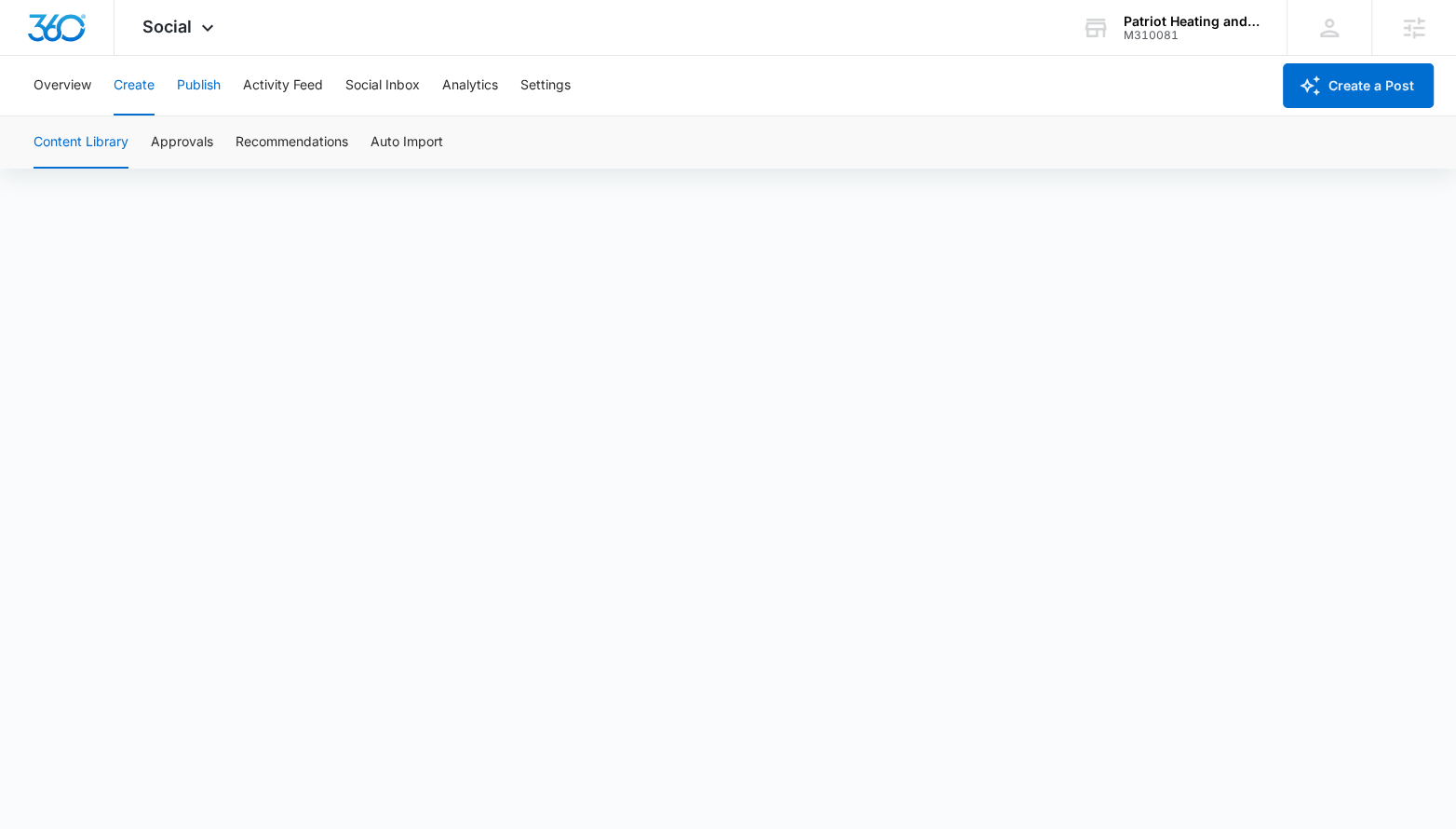 This screenshot has width=1456, height=829. Describe the element at coordinates (470, 85) in the screenshot. I see `button: Analytics` at that location.